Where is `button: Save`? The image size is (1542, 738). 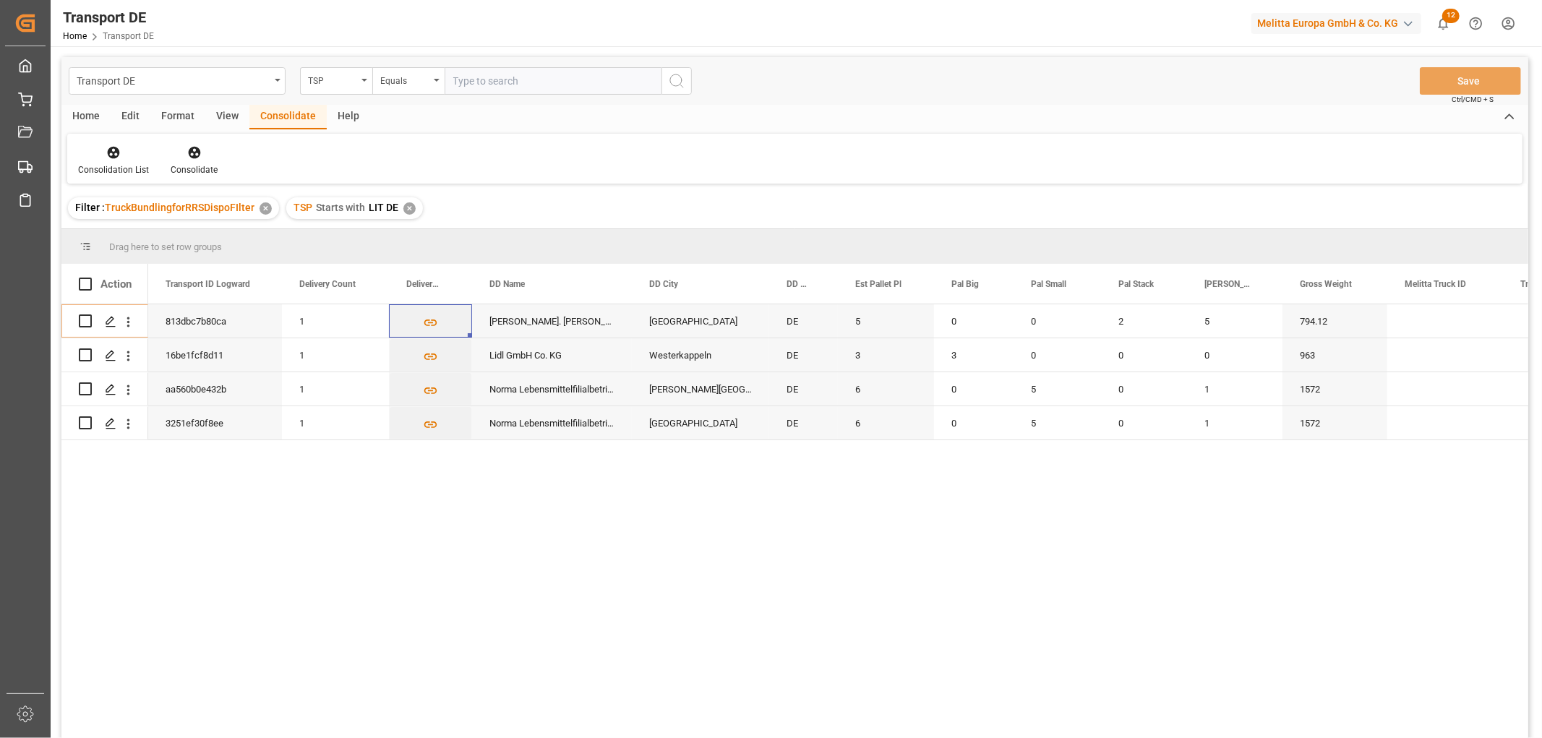 button: Save is located at coordinates (1471, 81).